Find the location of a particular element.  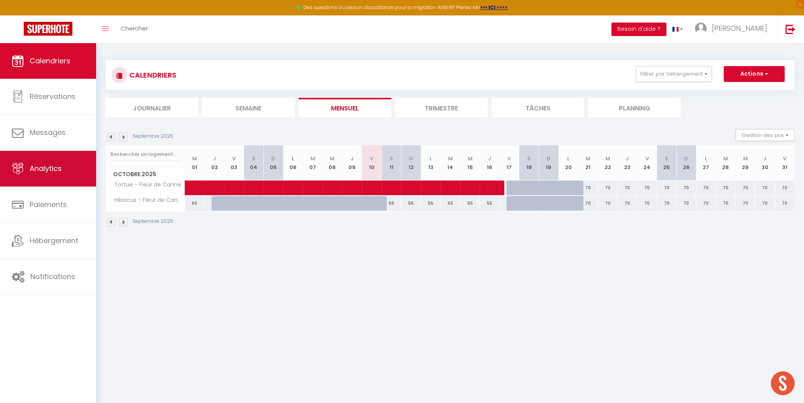

th: 12 is located at coordinates (411, 163).